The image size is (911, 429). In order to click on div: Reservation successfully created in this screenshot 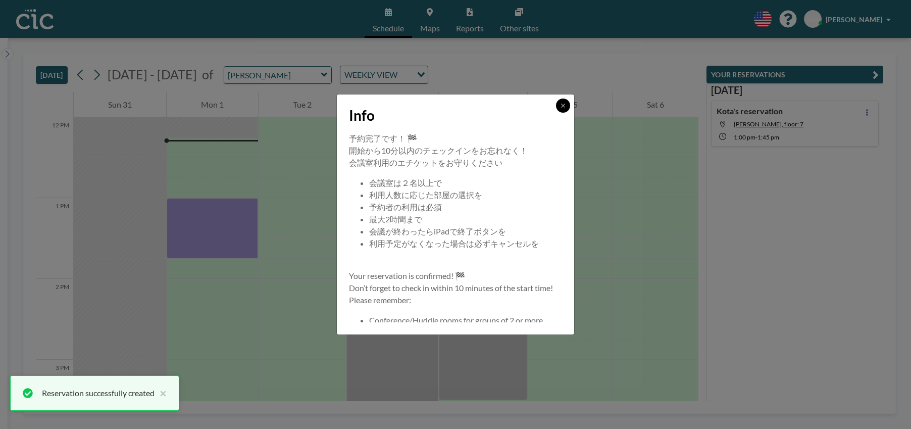, I will do `click(98, 393)`.